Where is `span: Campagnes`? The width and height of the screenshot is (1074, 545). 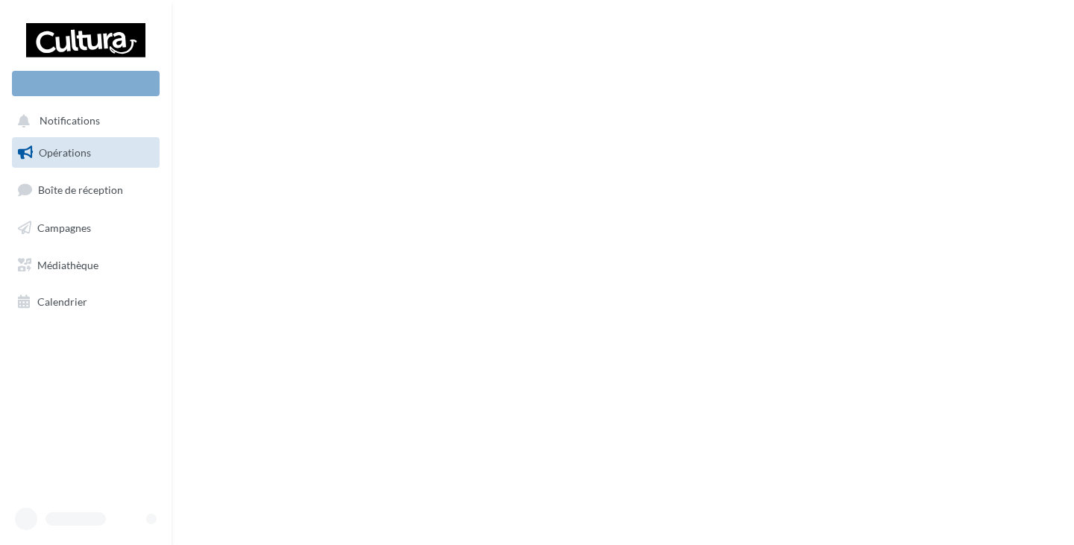
span: Campagnes is located at coordinates (64, 227).